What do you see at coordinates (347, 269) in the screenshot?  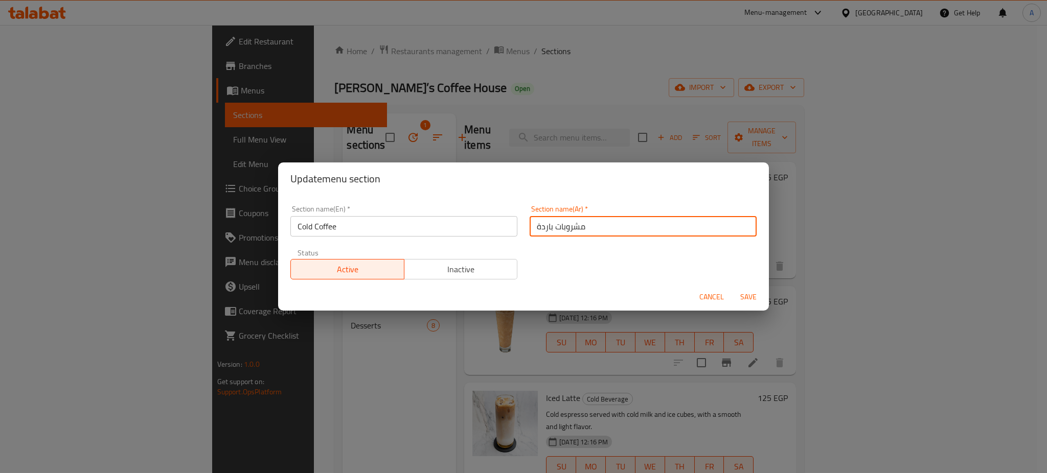 I see `button: Active` at bounding box center [347, 269].